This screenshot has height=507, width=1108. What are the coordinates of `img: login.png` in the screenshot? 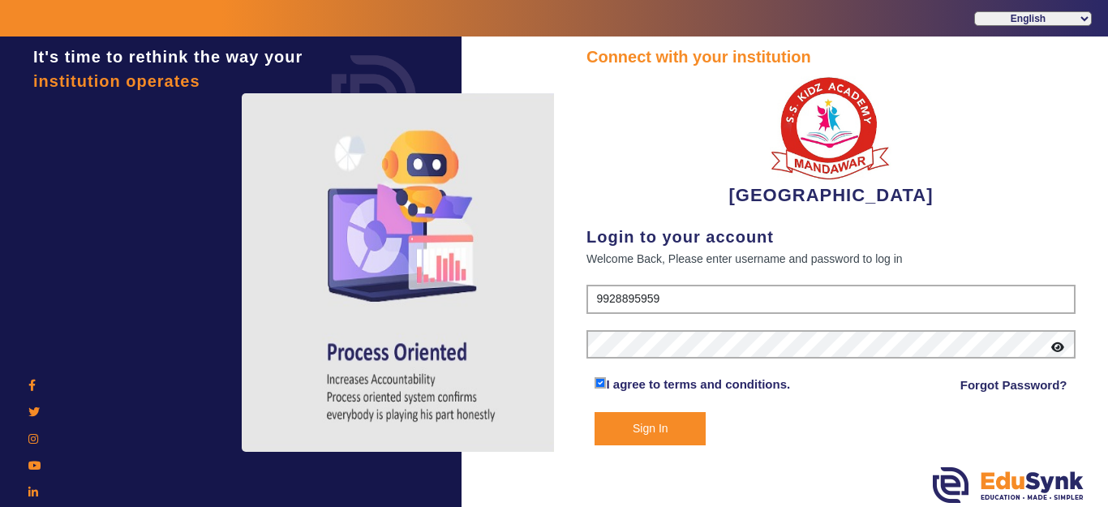 It's located at (374, 97).